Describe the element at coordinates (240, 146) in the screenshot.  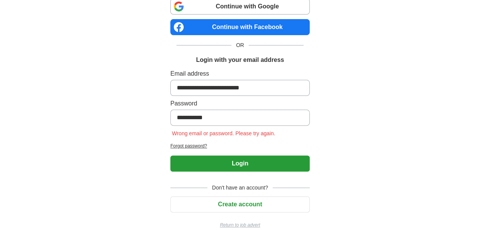
I see `h2: Forgot password?` at that location.